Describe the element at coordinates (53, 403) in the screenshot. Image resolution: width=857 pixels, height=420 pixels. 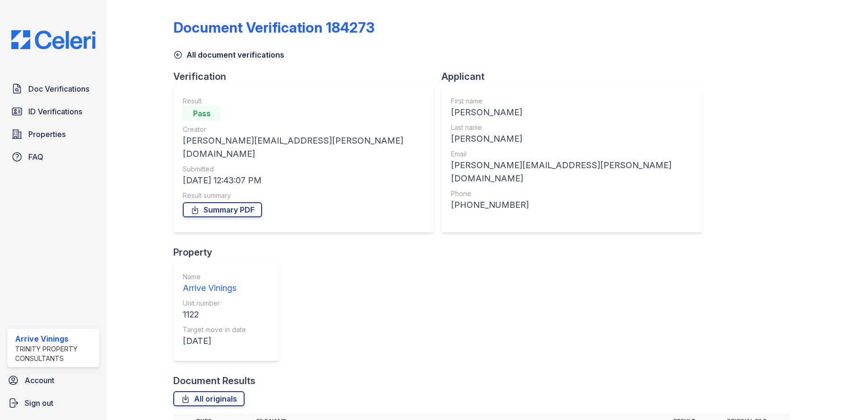
I see `a: Sign out` at that location.